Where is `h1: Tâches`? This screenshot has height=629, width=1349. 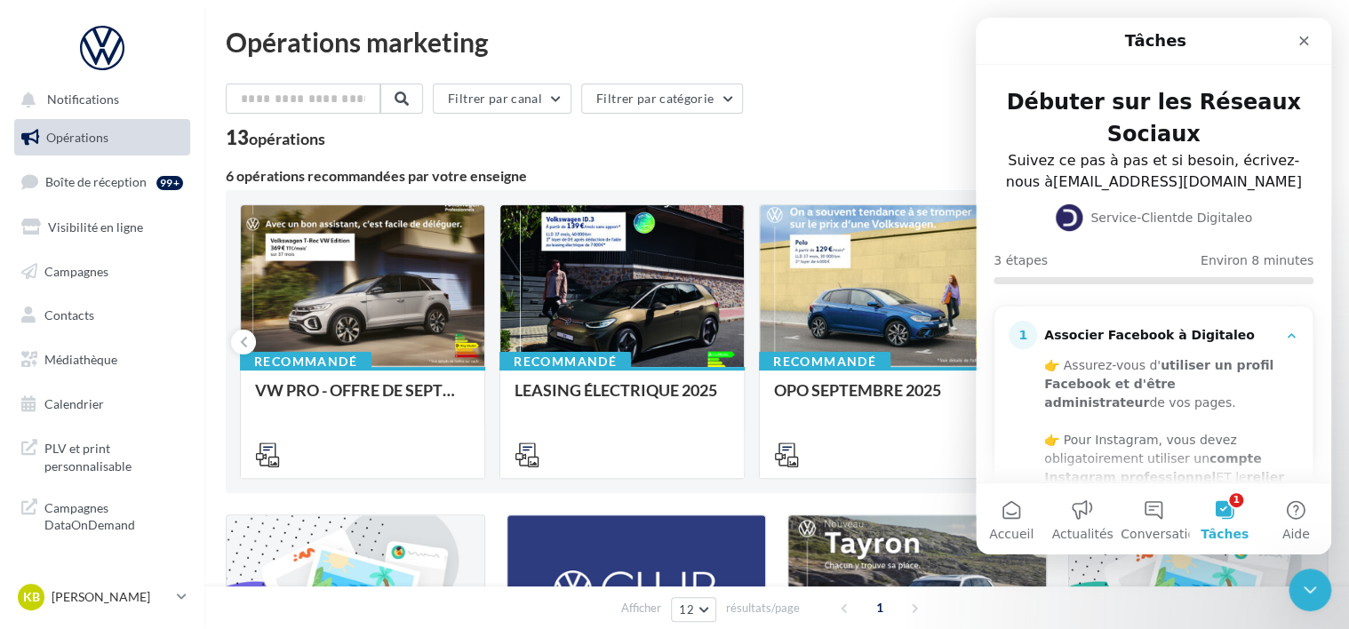 h1: Tâches is located at coordinates (179, 23).